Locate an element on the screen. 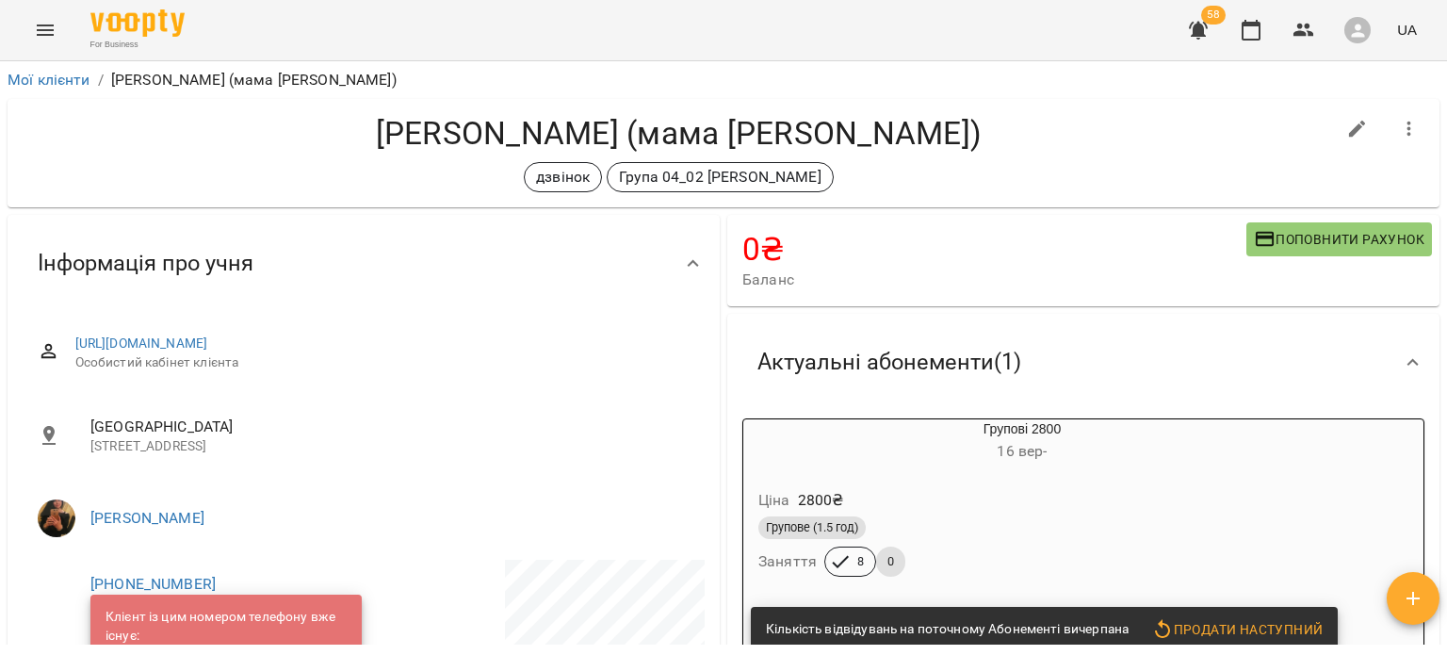 Image resolution: width=1447 pixels, height=655 pixels. span: Продати наступний is located at coordinates (1237, 629).